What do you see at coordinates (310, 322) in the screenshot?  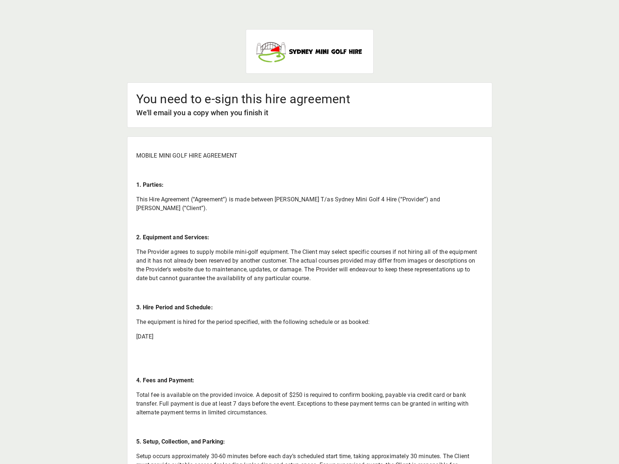 I see `p: The equipment is hired for the period specified, with the following schedule or as booked:` at bounding box center [310, 322].